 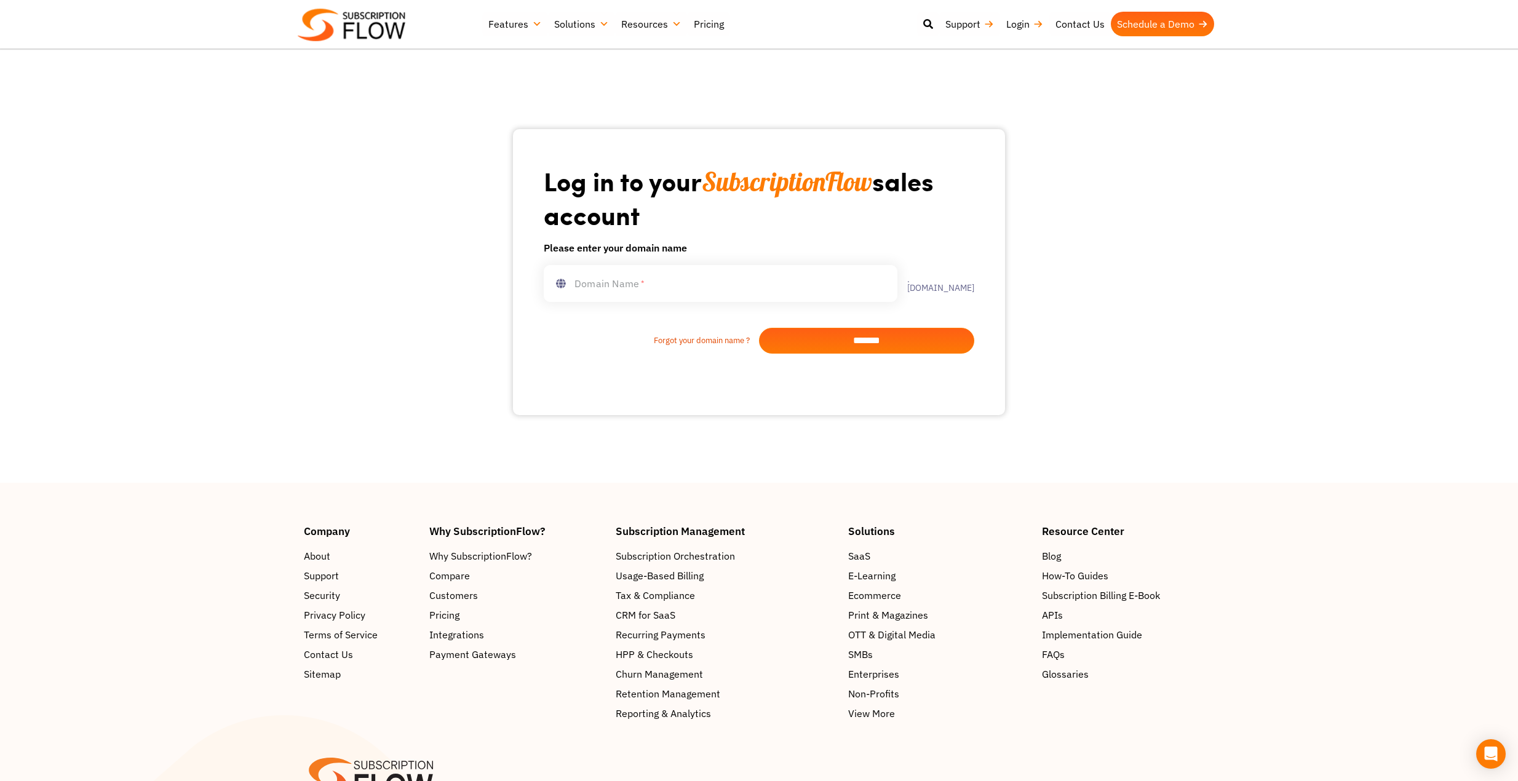 I want to click on a: Integrations, so click(x=517, y=635).